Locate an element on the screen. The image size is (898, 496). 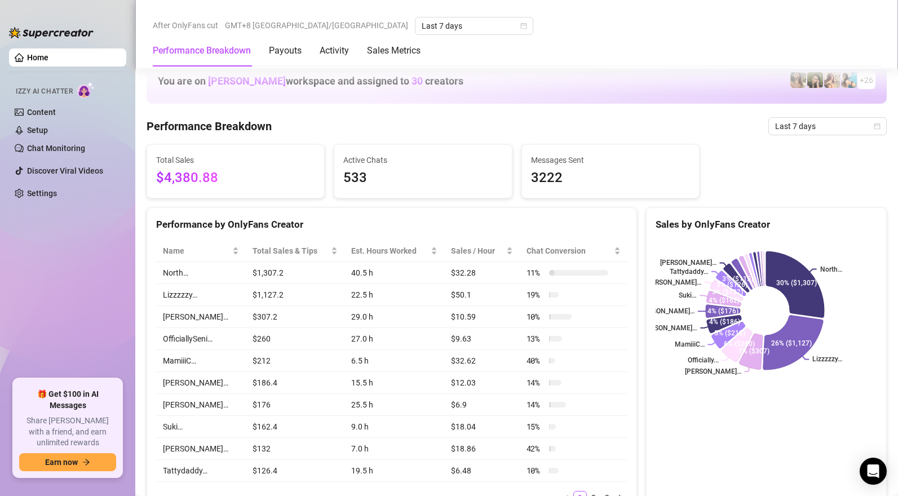
a: Discover Viral Videos is located at coordinates (65, 171).